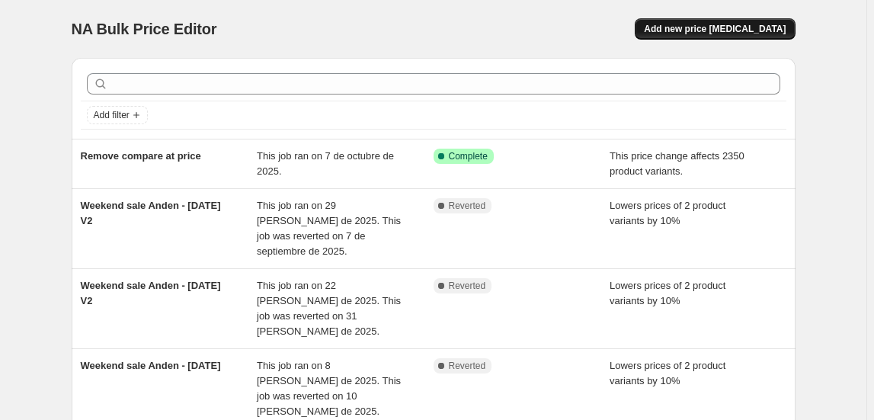  I want to click on span: Remove compare at price, so click(141, 155).